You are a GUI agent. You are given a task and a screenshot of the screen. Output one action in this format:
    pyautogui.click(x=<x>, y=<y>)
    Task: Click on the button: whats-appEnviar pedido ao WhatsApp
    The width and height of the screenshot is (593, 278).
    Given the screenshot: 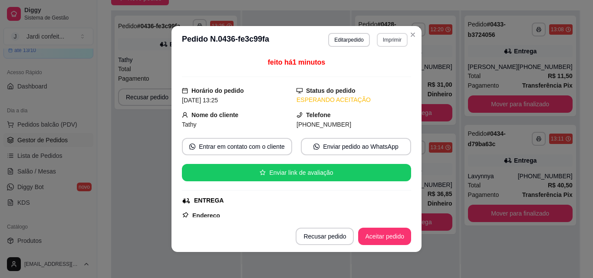 What is the action you would take?
    pyautogui.click(x=356, y=147)
    